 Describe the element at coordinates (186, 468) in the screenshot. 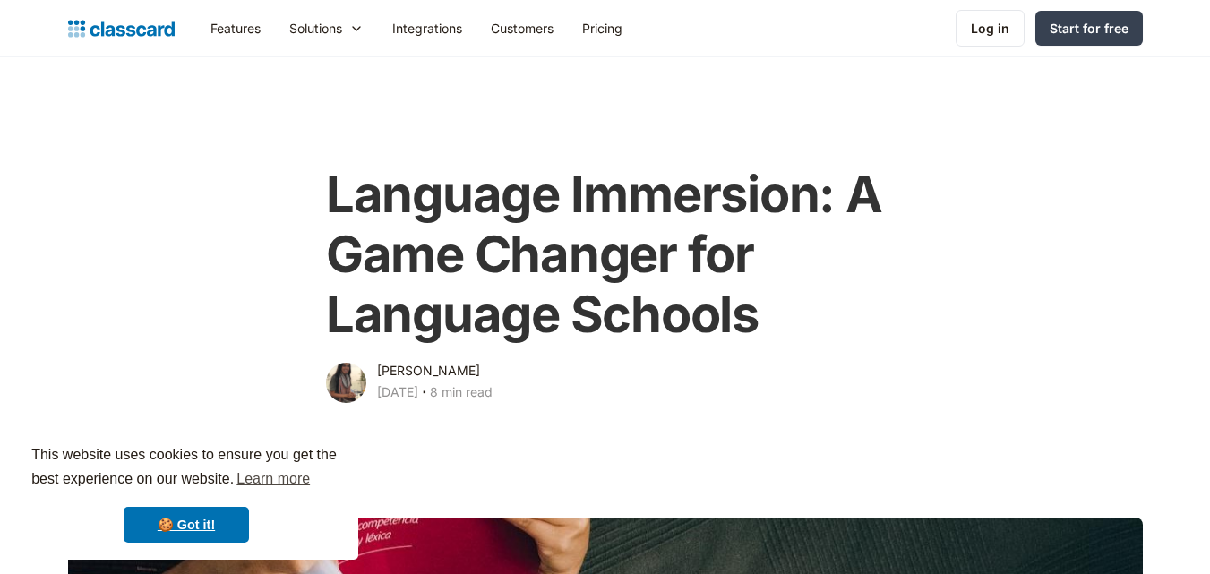

I see `span: This website uses cookies to ensure you get the best experience on our website.` at that location.